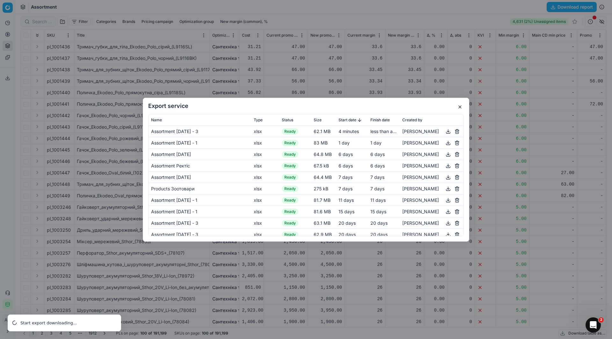 This screenshot has width=612, height=339. What do you see at coordinates (323, 200) in the screenshot?
I see `div: 81.7 MB` at bounding box center [323, 200].